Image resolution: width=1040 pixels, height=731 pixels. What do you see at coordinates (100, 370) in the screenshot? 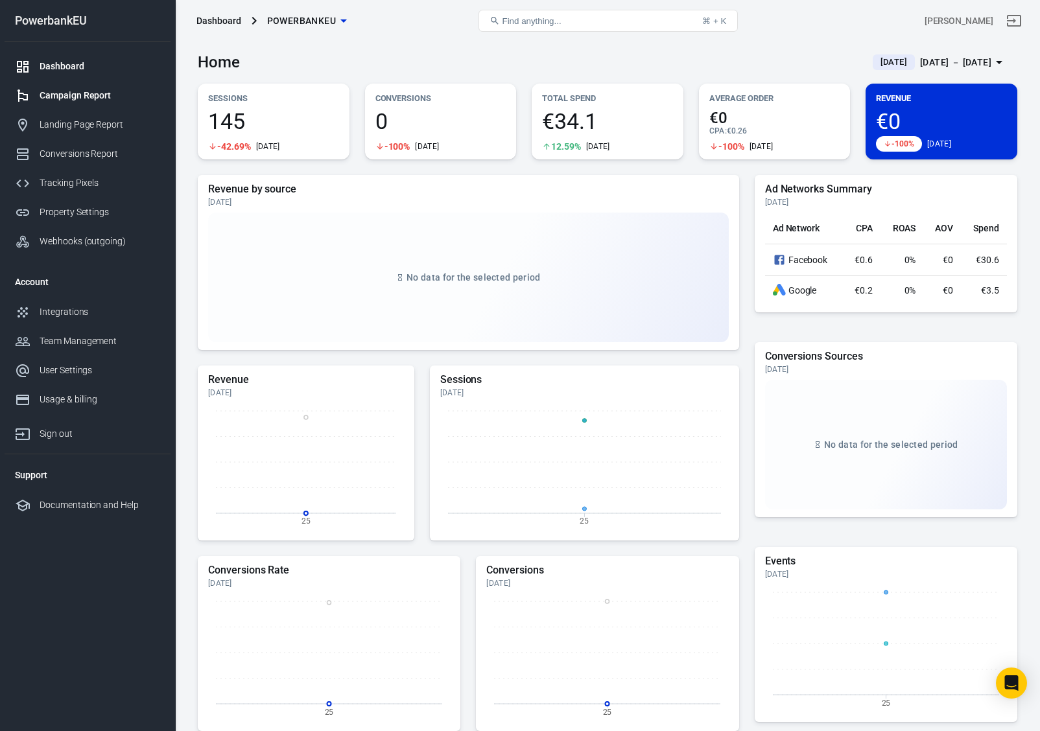
I see `div: User Settings` at bounding box center [100, 370].